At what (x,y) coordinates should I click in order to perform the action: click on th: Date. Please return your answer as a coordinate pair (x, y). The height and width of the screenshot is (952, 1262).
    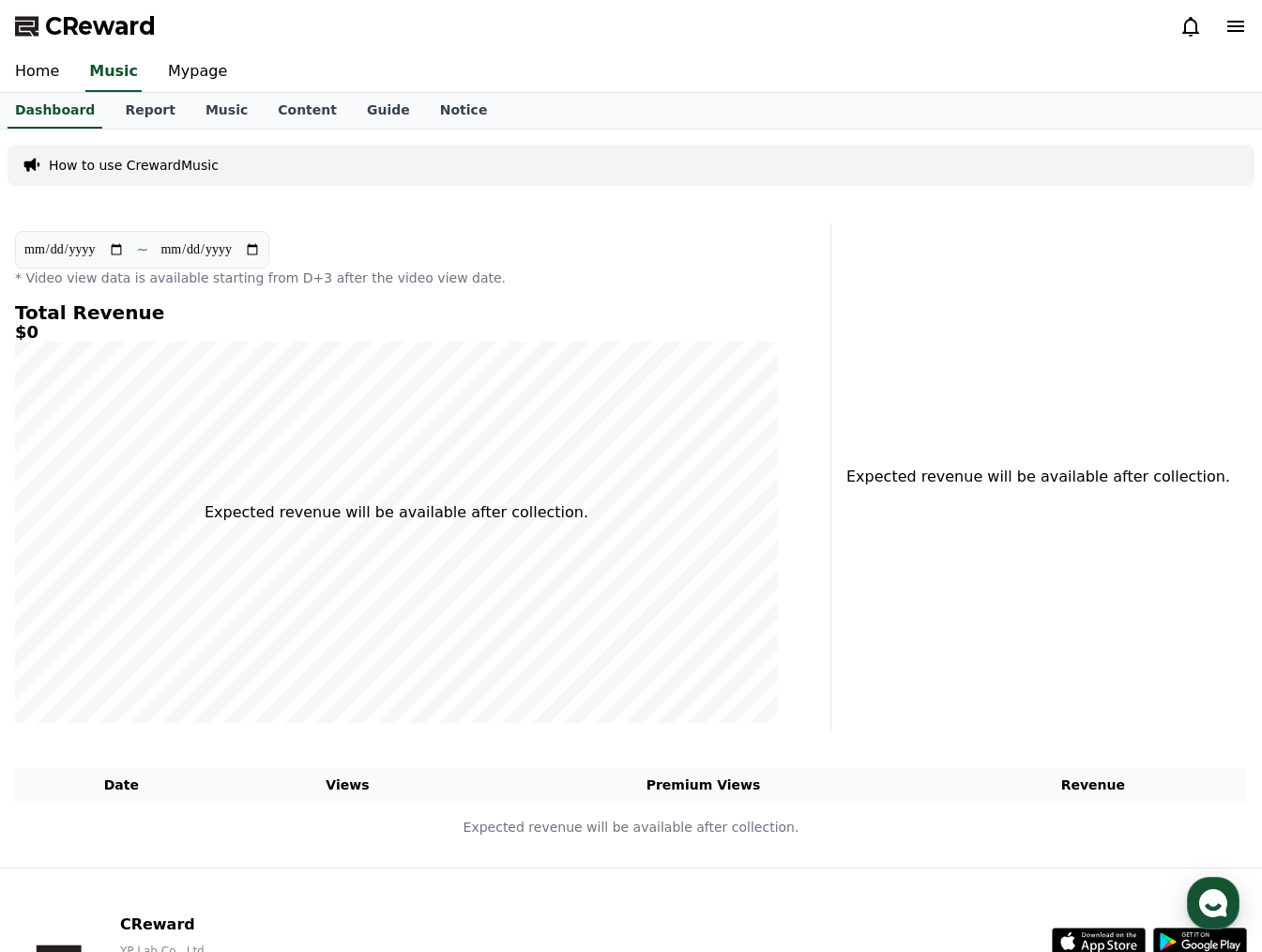
    Looking at the image, I should click on (121, 785).